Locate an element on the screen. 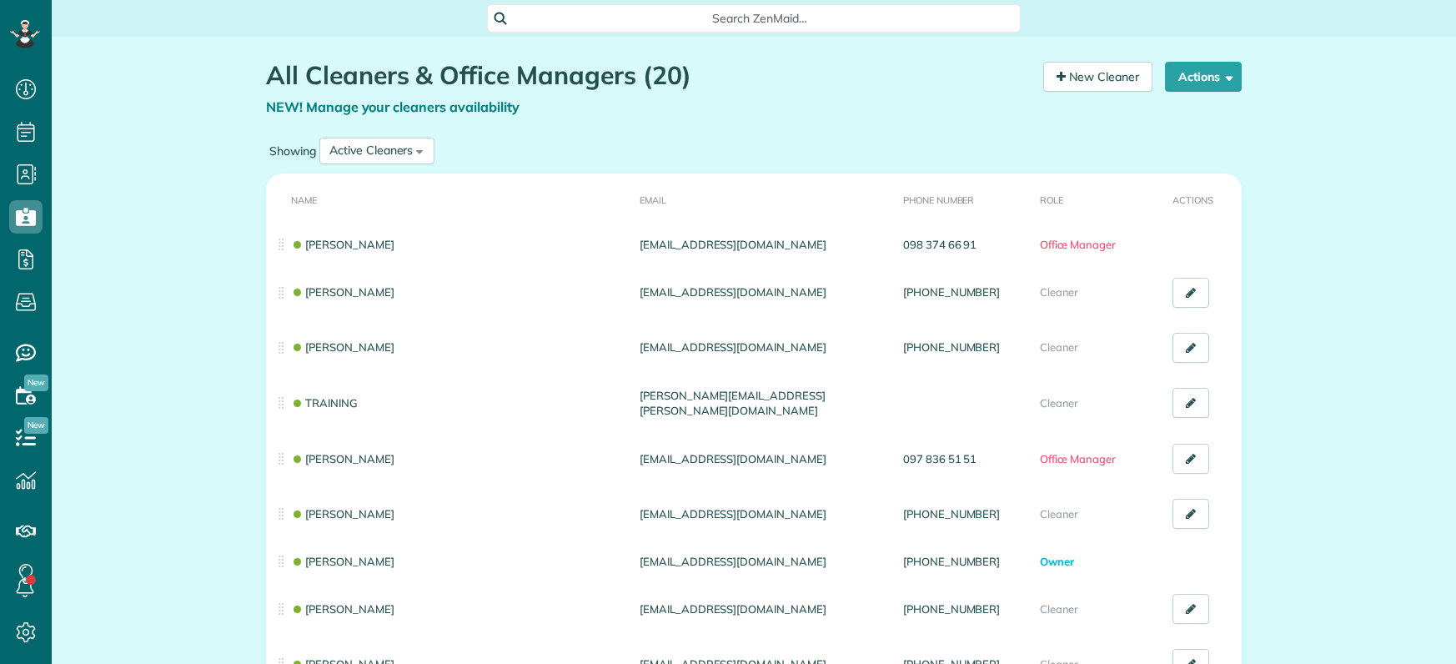 This screenshot has width=1456, height=664. label: Showing is located at coordinates (293, 151).